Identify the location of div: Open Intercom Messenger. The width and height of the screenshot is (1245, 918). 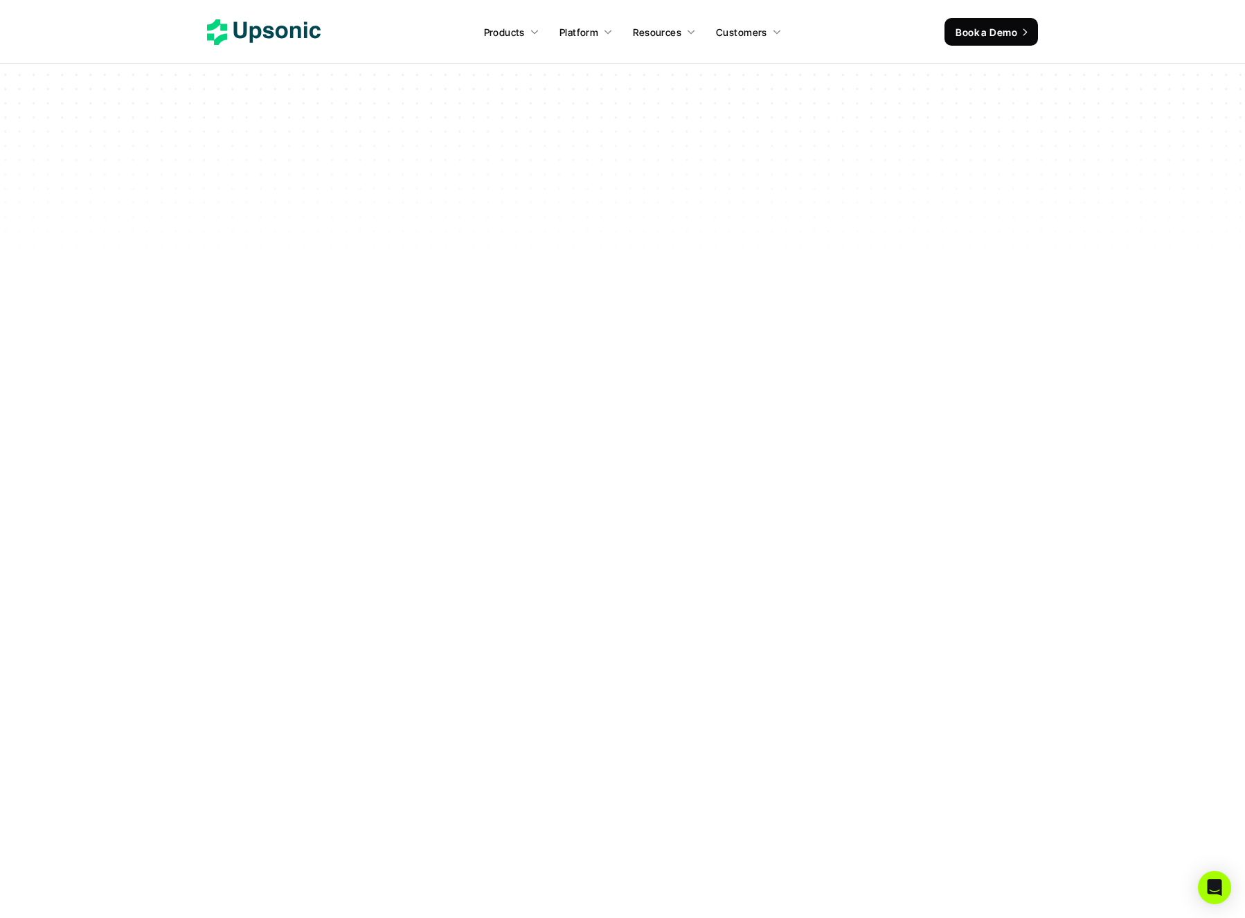
(1215, 888).